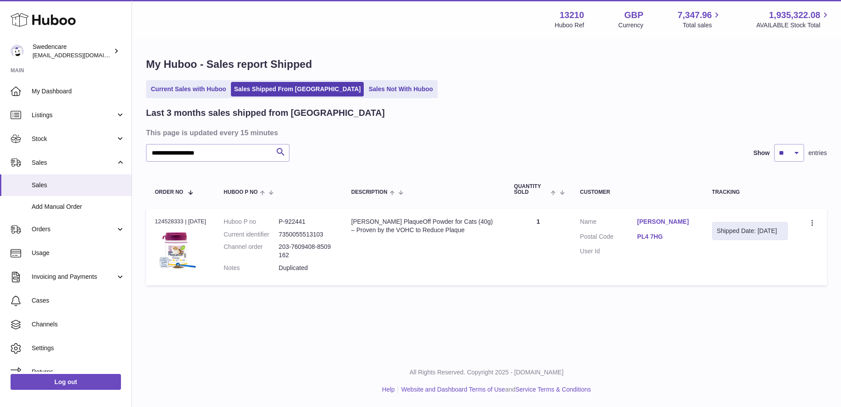 The image size is (841, 407). I want to click on span: Orders, so click(73, 229).